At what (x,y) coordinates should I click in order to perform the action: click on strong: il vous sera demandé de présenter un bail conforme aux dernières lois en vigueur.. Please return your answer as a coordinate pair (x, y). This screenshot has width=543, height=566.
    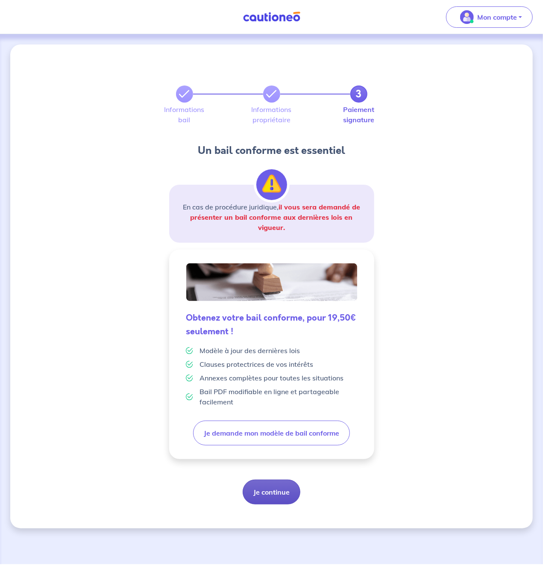
    Looking at the image, I should click on (276, 217).